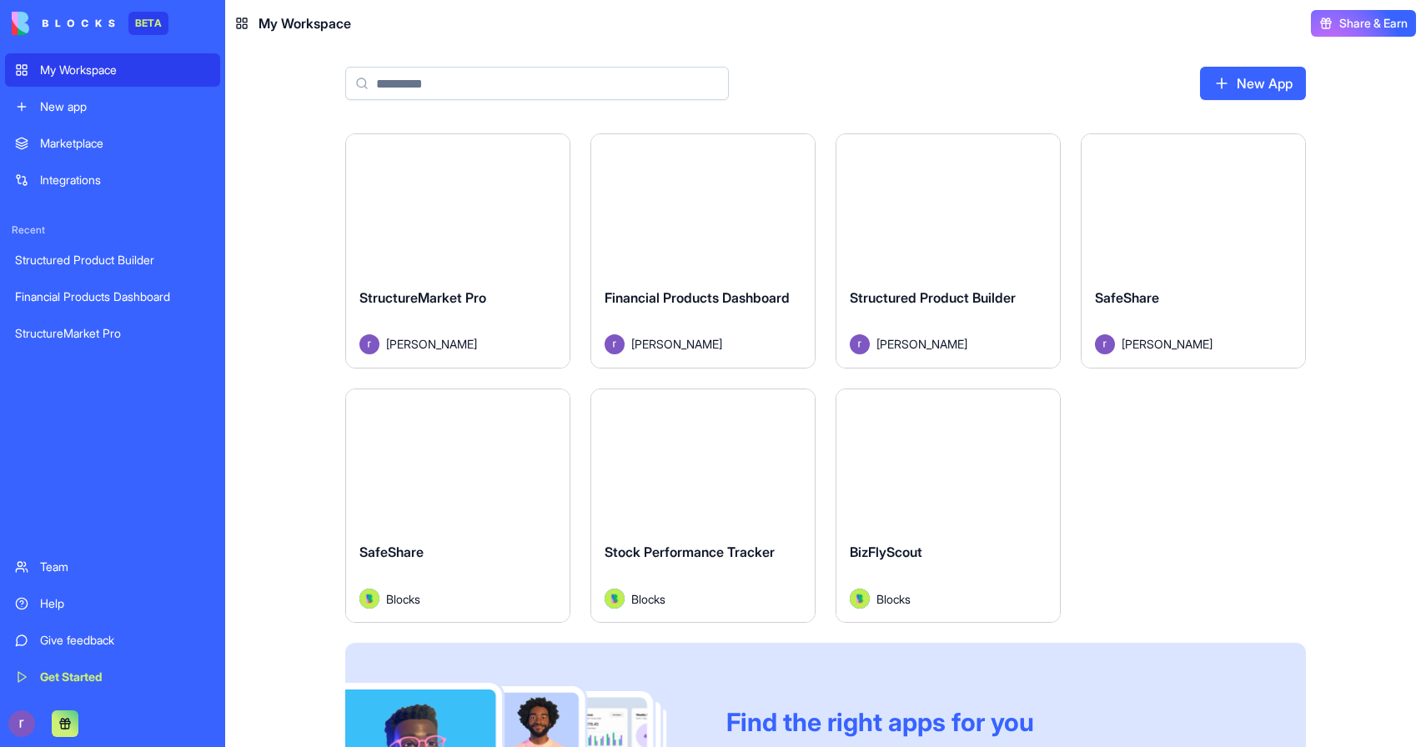 The image size is (1426, 747). Describe the element at coordinates (125, 180) in the screenshot. I see `div: Integrations` at that location.